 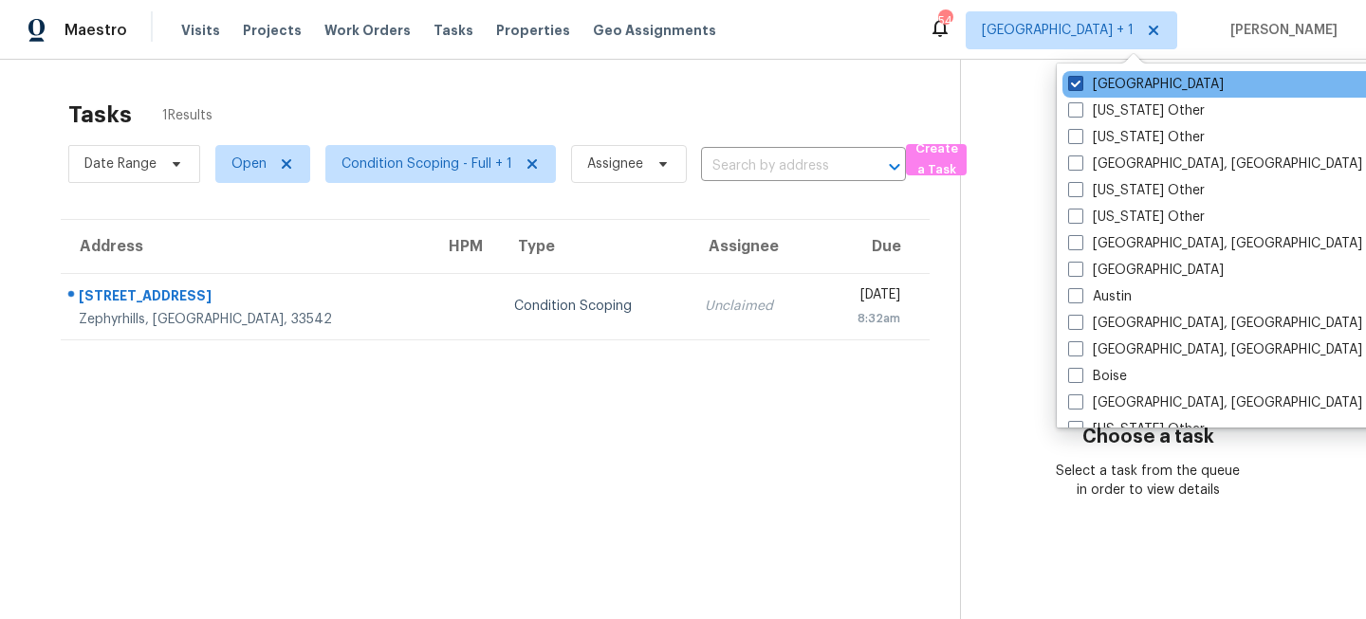 I want to click on div: Unclaimed, so click(x=753, y=306).